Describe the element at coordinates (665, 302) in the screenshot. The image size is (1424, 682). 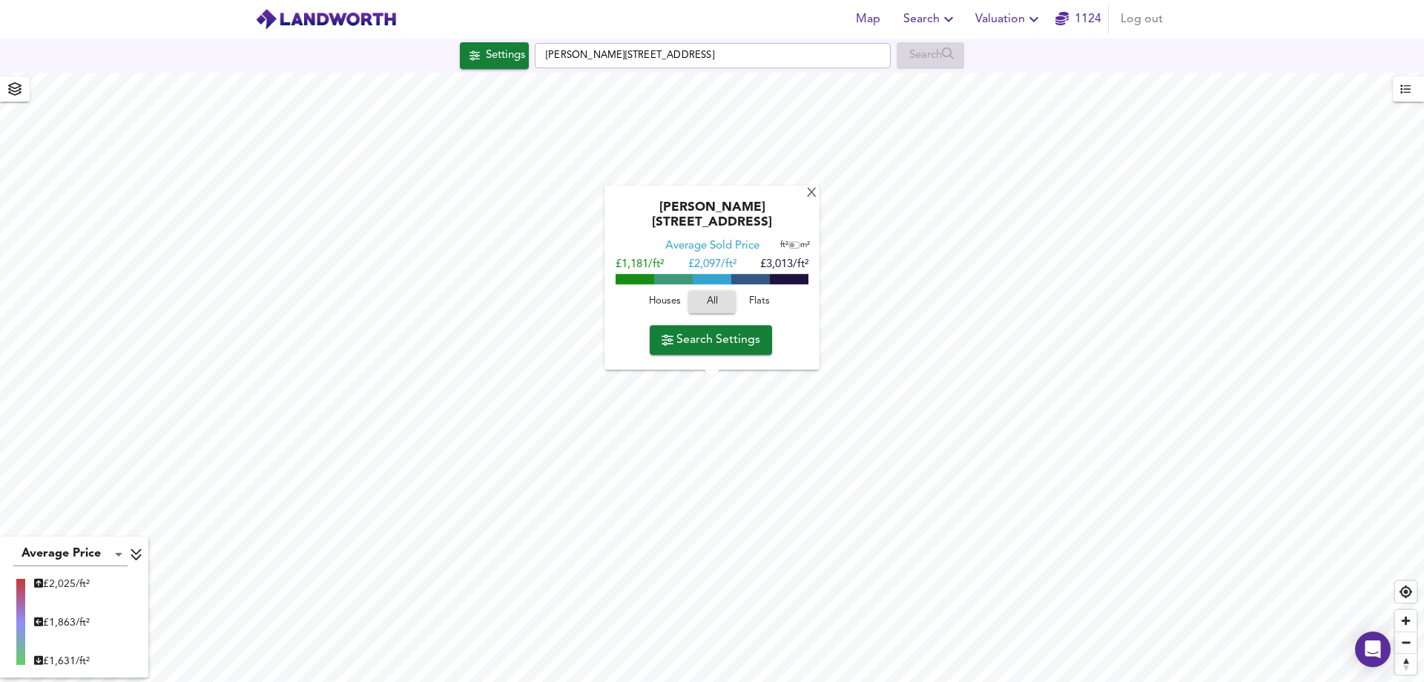
I see `button: Houses` at that location.